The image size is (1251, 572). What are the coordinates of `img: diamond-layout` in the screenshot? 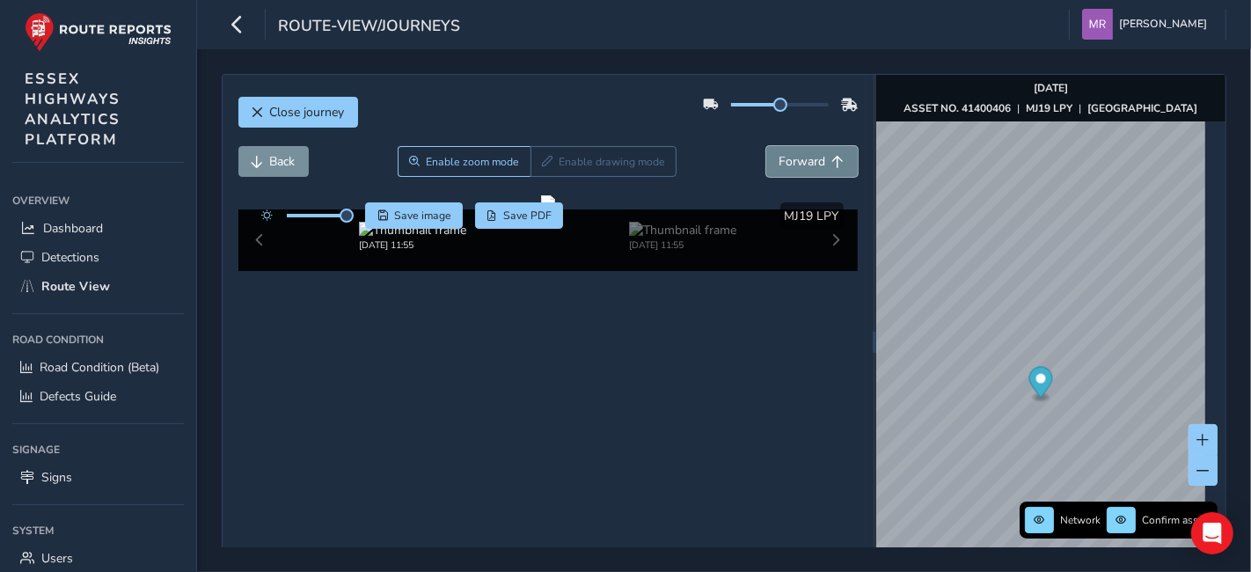 It's located at (1097, 24).